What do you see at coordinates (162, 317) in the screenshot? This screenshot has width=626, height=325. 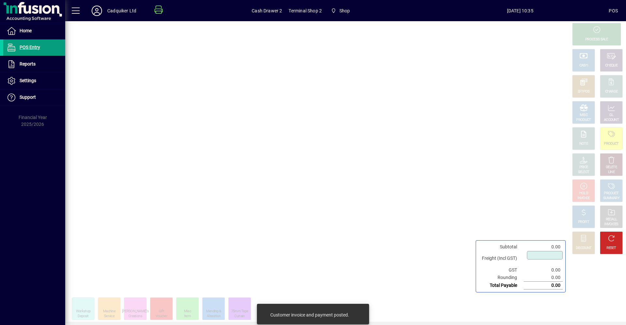 I see `div: Voucher` at bounding box center [162, 317].